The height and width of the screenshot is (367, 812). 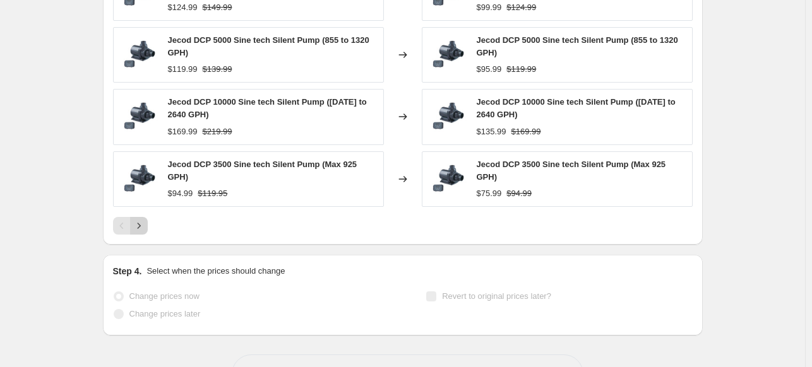 I want to click on div: $75.99, so click(x=489, y=194).